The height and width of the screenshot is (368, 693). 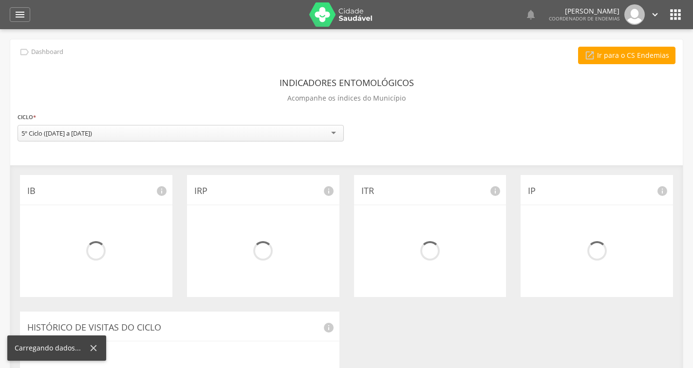 I want to click on p: Acompanhe os índices do Município, so click(x=346, y=98).